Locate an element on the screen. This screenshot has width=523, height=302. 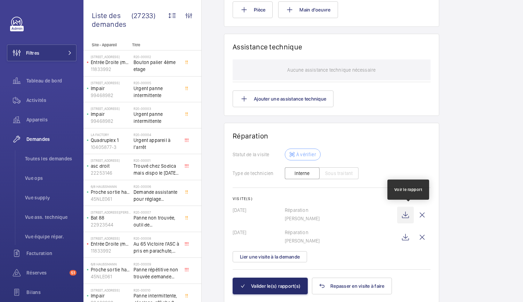
p: Site - Appareil is located at coordinates (106, 45).